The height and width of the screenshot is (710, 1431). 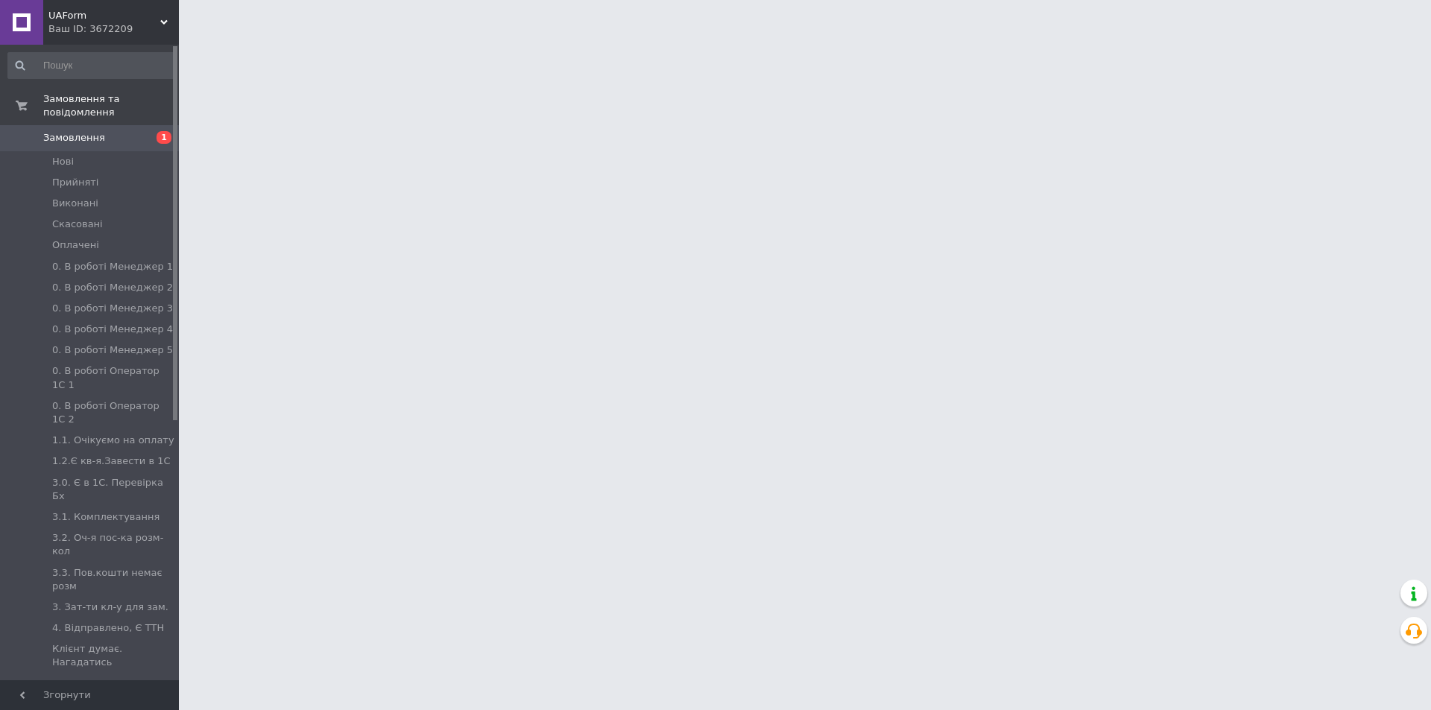 What do you see at coordinates (113, 329) in the screenshot?
I see `span: 0. В роботі Менеджер 4` at bounding box center [113, 329].